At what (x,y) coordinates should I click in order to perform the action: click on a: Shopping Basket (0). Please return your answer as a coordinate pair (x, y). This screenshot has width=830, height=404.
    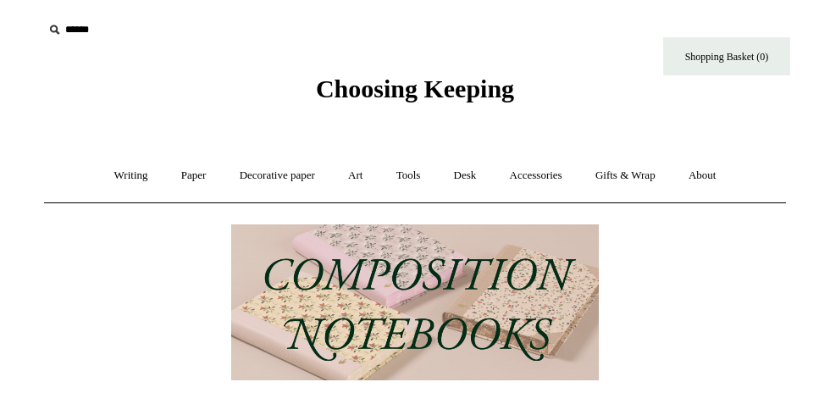
    Looking at the image, I should click on (727, 56).